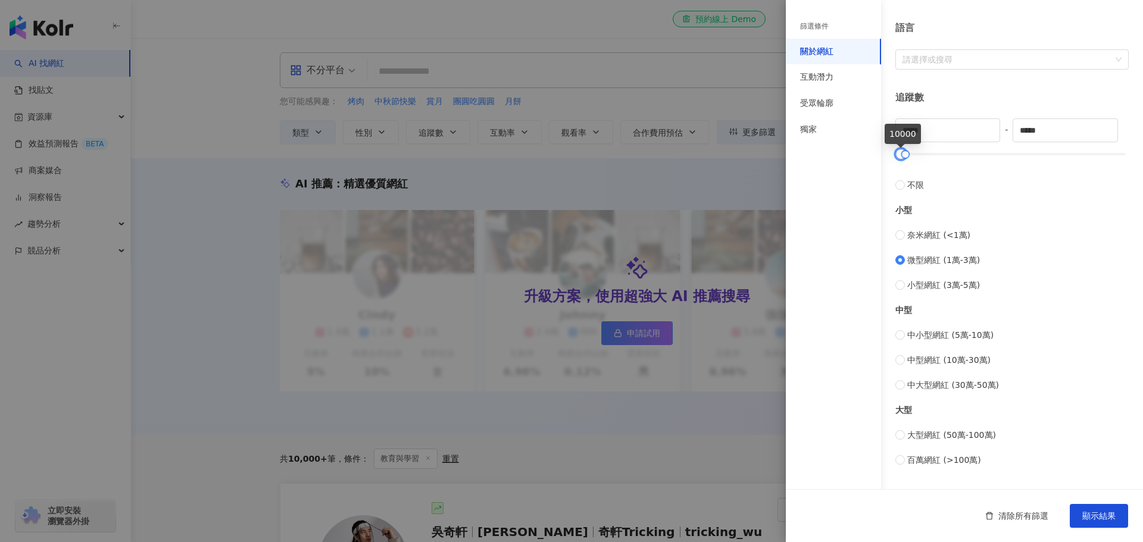 This screenshot has height=542, width=1143. Describe the element at coordinates (817, 52) in the screenshot. I see `div: 關於網紅` at that location.